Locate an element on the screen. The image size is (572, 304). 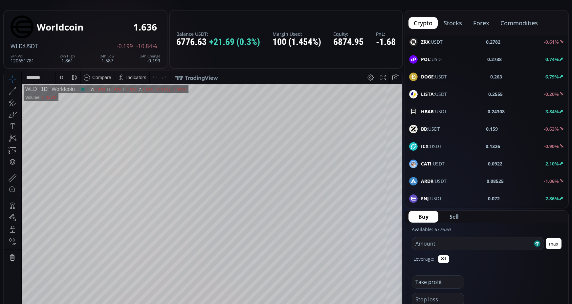
span: Sell is located at coordinates (454, 217).